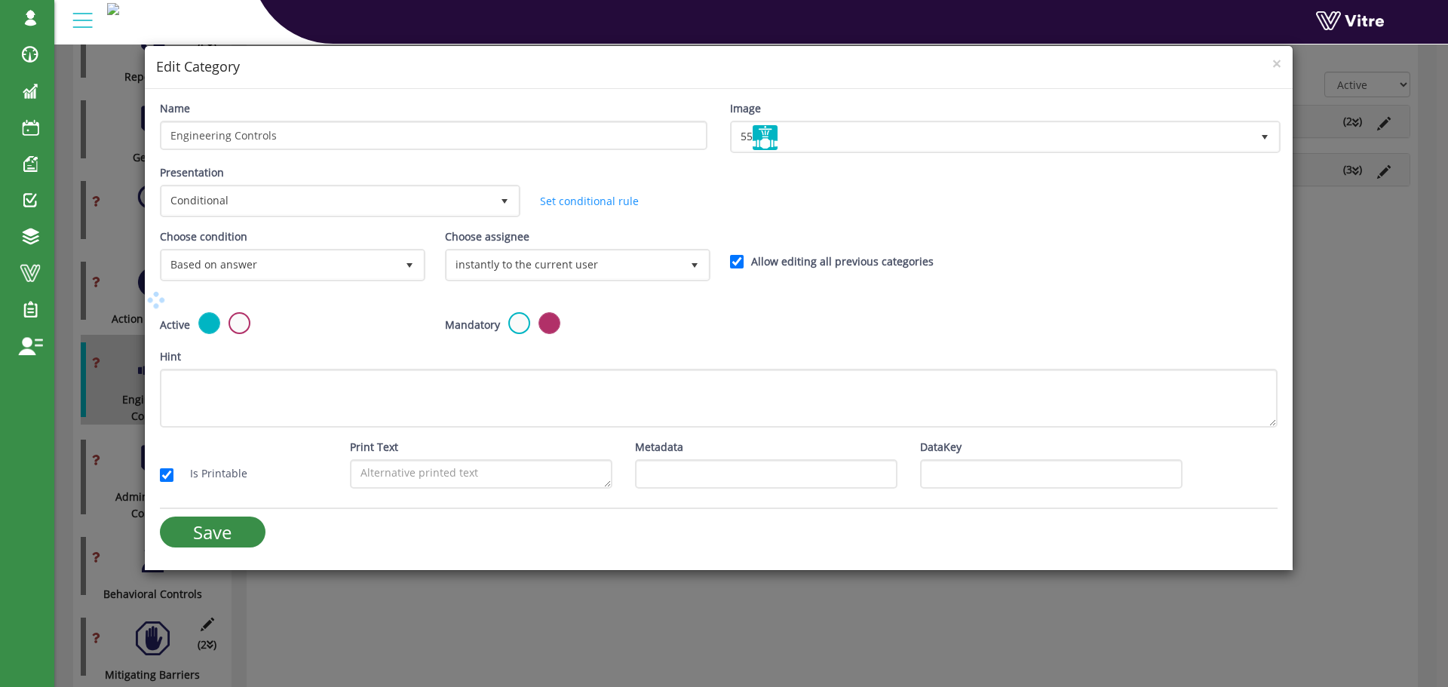  I want to click on label: Hint, so click(170, 357).